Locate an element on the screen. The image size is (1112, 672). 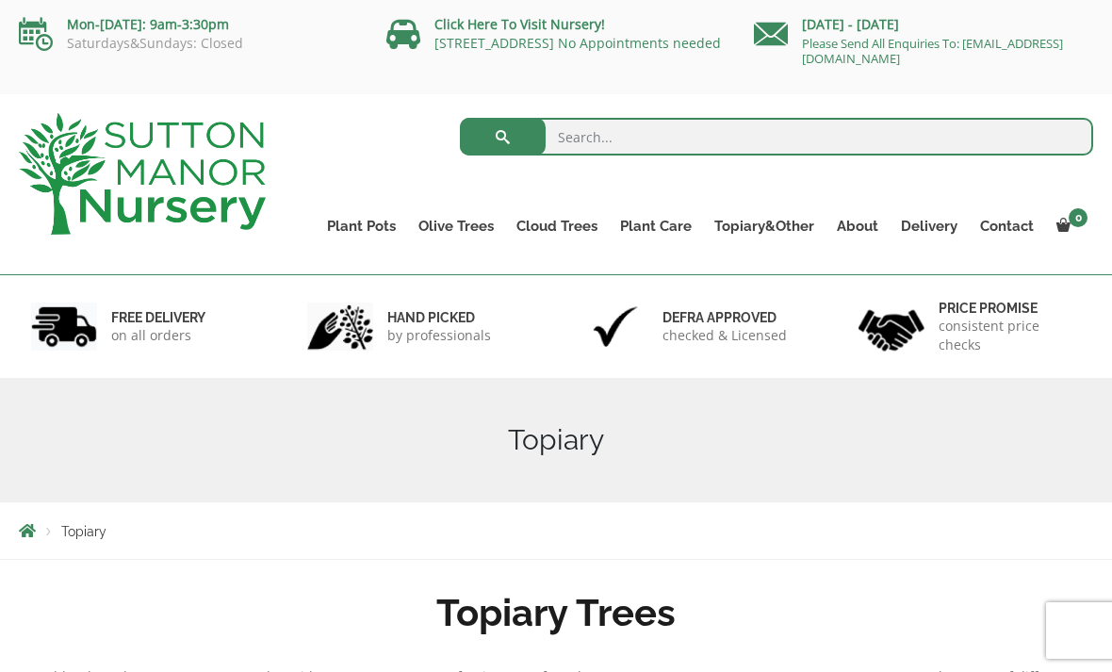
span: 0 is located at coordinates (1078, 218).